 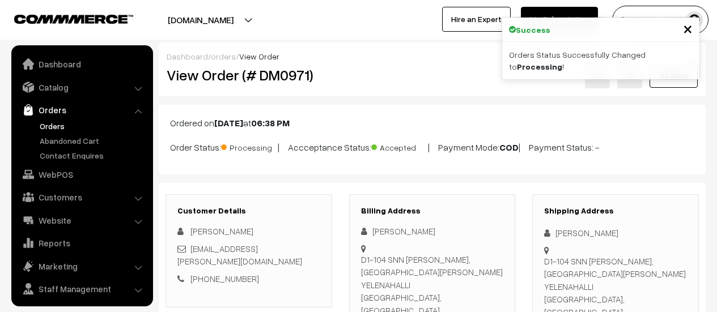 I want to click on b: 06:38 PM, so click(x=270, y=123).